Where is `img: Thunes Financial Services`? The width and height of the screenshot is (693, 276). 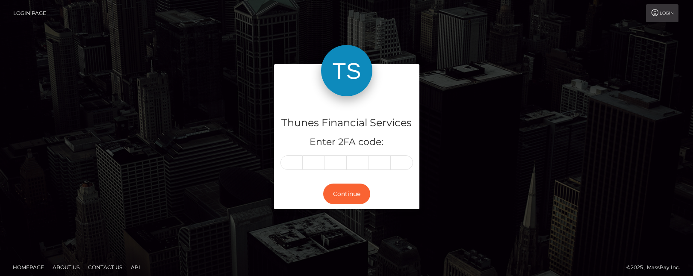 img: Thunes Financial Services is located at coordinates (347, 71).